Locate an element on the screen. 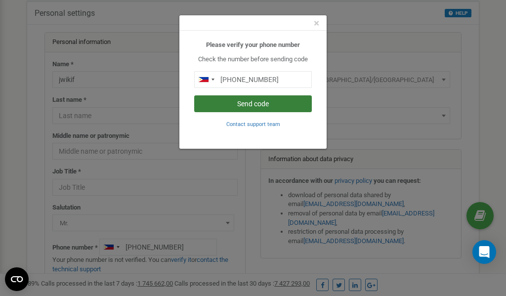 The image size is (506, 296). div: Open Intercom Messenger is located at coordinates (485, 252).